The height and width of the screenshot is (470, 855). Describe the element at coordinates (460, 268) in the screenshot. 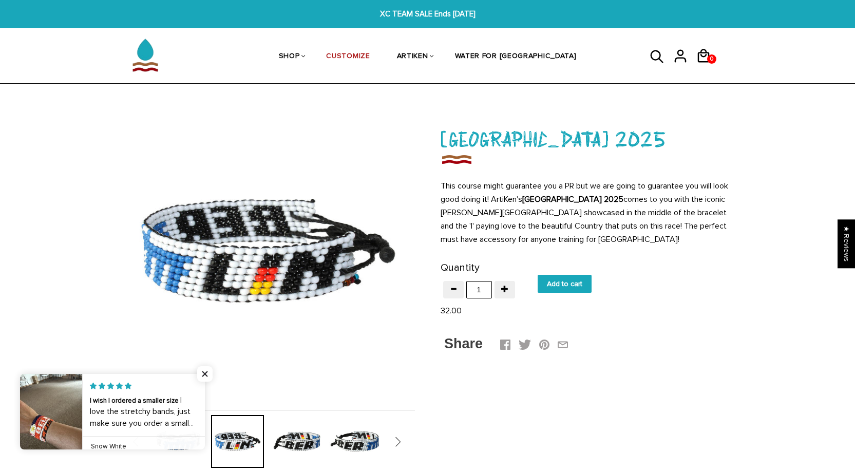

I see `label: Quantity` at that location.